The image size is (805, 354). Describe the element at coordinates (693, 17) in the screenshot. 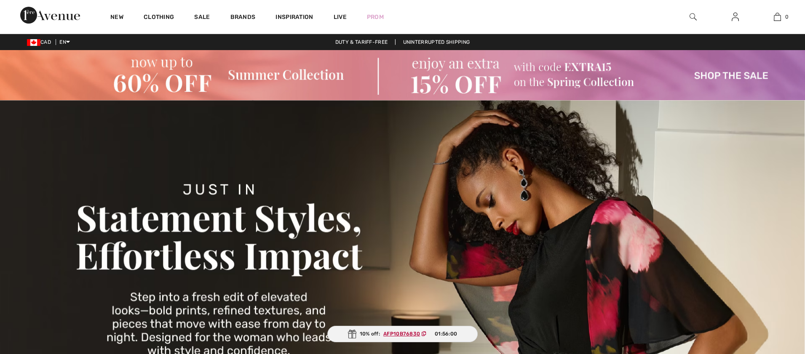

I see `img: search the website` at that location.